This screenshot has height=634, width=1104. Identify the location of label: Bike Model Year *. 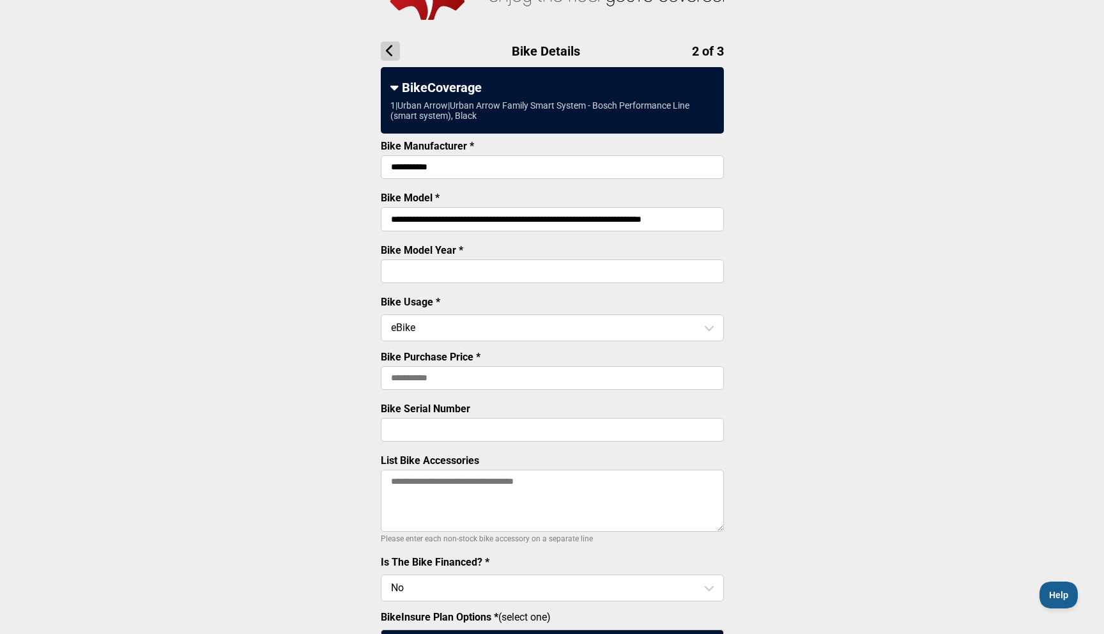
(422, 250).